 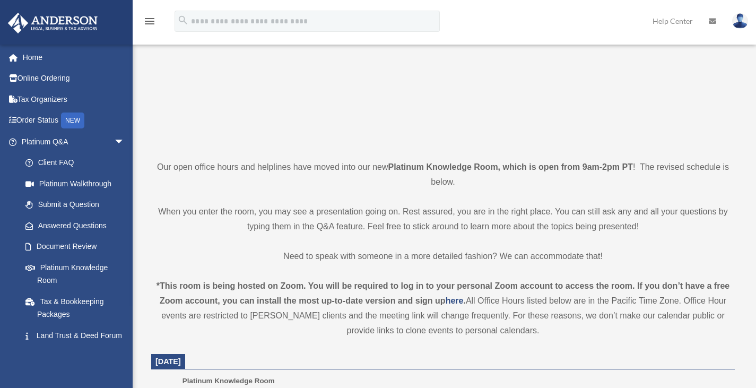 I want to click on a: Land Trust & Deed Forum, so click(x=77, y=335).